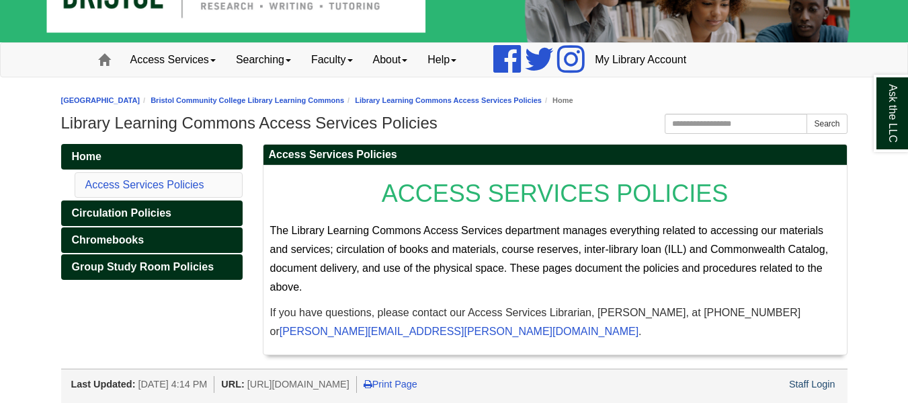 The image size is (908, 403). I want to click on a: Group Study Room Policies, so click(152, 267).